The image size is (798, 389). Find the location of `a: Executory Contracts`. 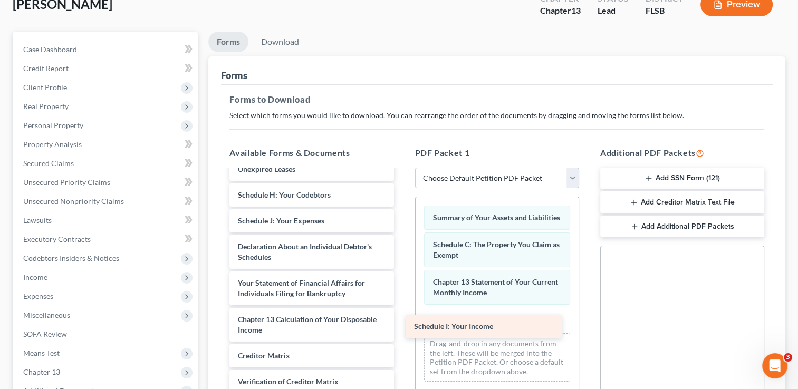

a: Executory Contracts is located at coordinates (106, 240).